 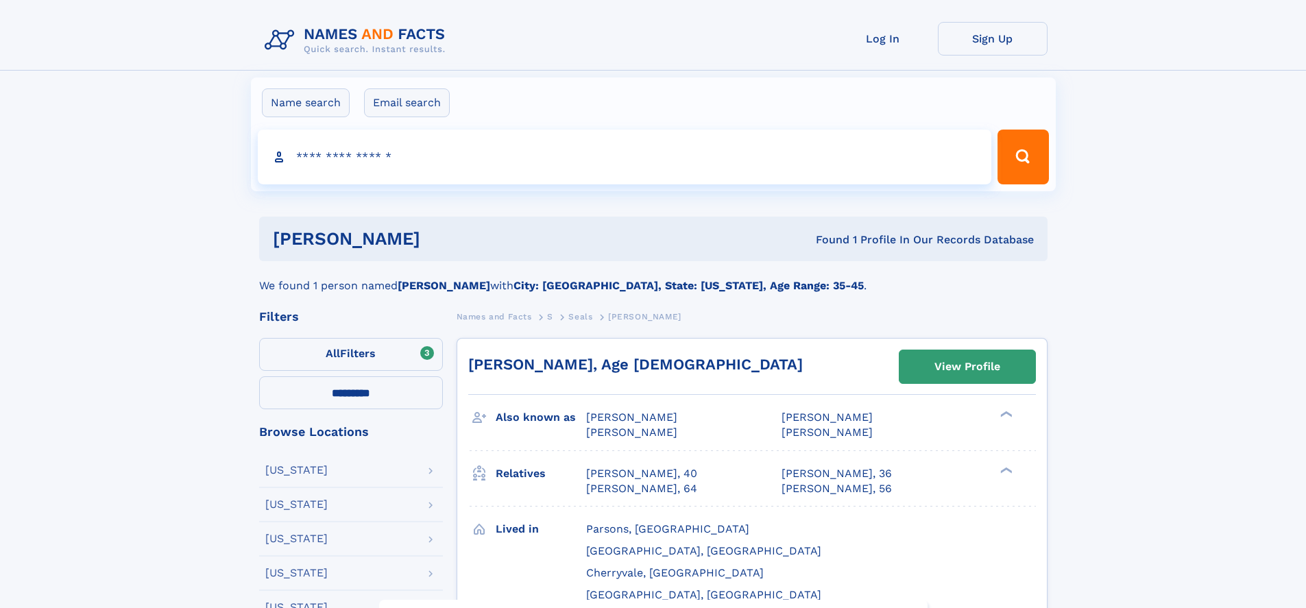 I want to click on h3: Relatives, so click(x=541, y=474).